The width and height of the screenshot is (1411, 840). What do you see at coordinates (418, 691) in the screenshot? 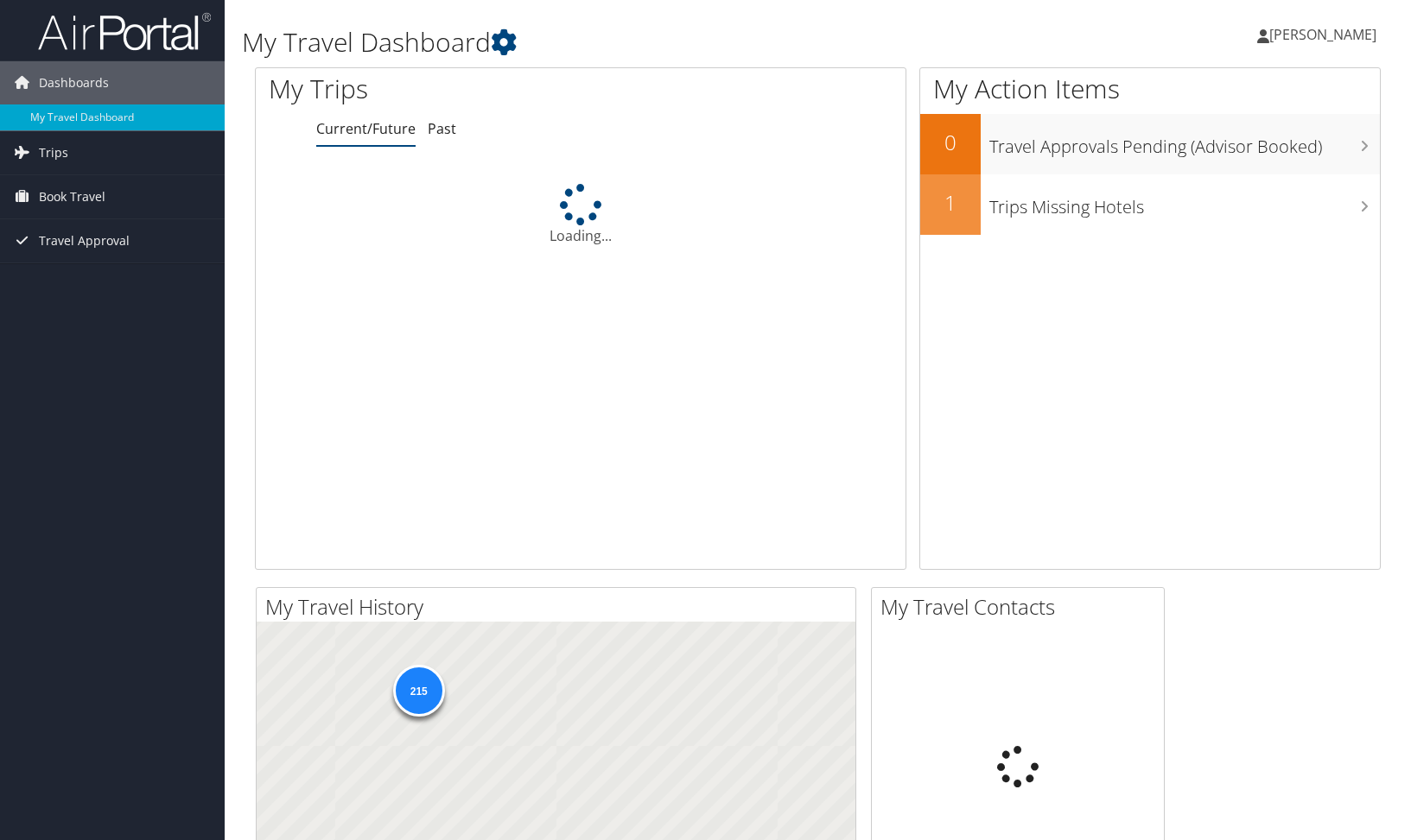
I see `div: 215` at bounding box center [418, 691].